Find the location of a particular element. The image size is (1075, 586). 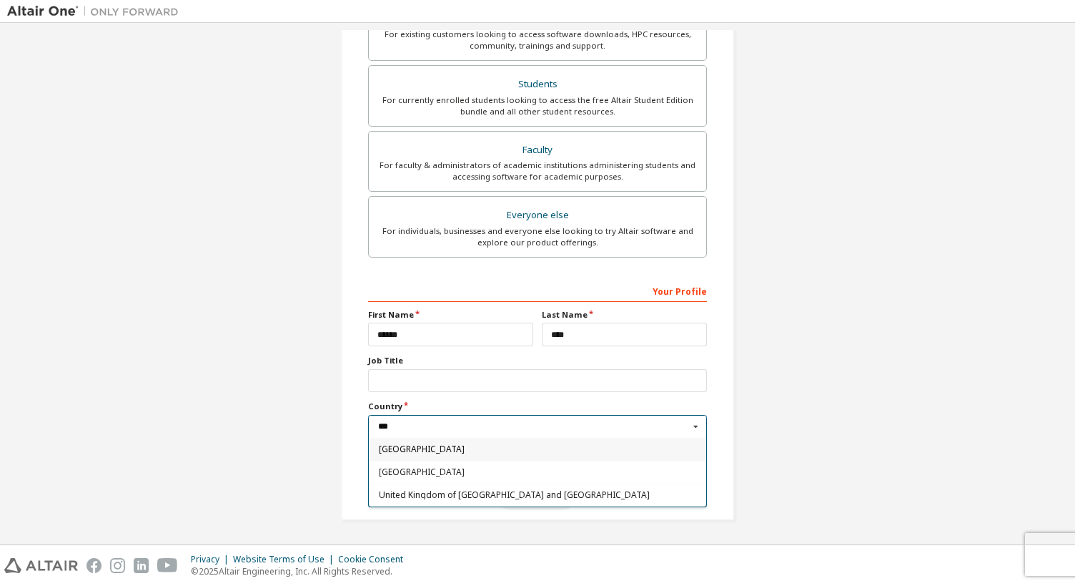

div: Faculty is located at coordinates (538, 150).